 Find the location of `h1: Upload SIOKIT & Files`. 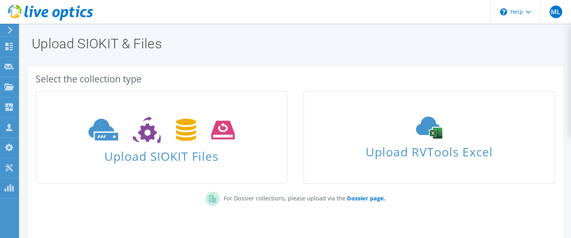

h1: Upload SIOKIT & Files is located at coordinates (294, 44).